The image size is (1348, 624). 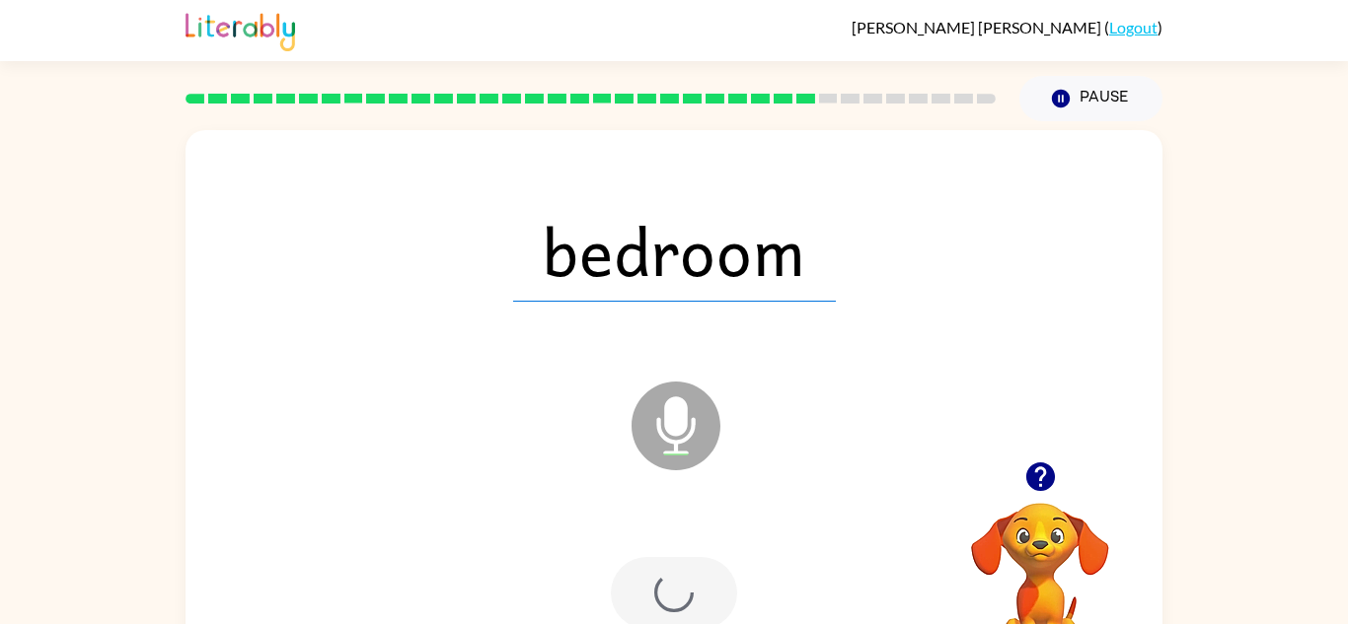 I want to click on button: Pause, so click(x=1090, y=99).